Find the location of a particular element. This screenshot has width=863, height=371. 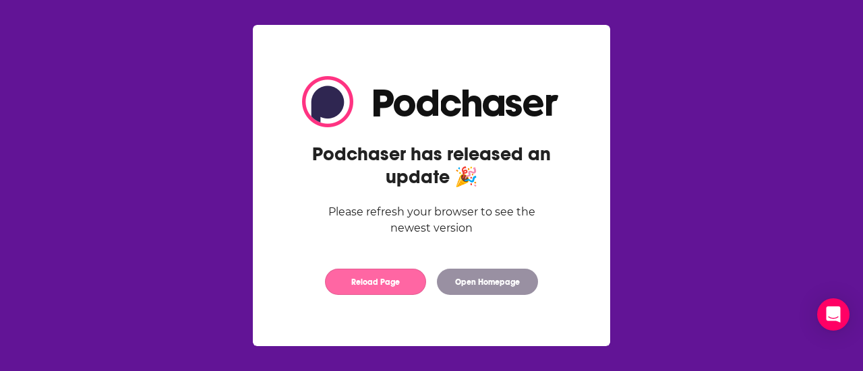

img: Logo is located at coordinates (431, 102).